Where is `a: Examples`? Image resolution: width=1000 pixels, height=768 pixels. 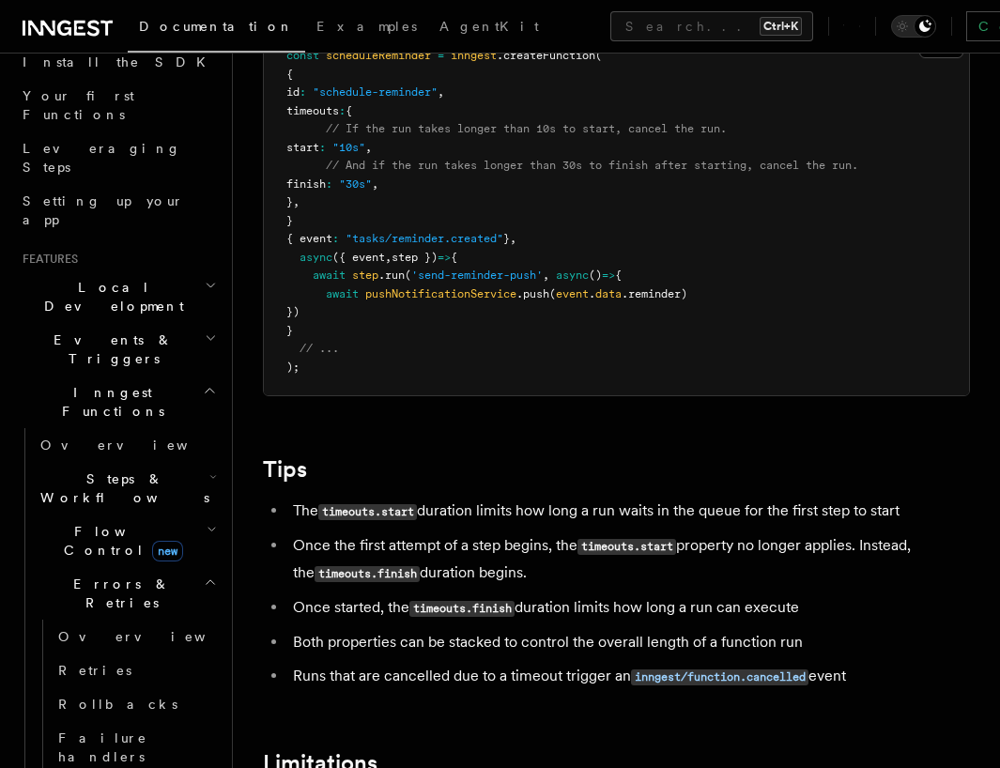
a: Examples is located at coordinates (366, 28).